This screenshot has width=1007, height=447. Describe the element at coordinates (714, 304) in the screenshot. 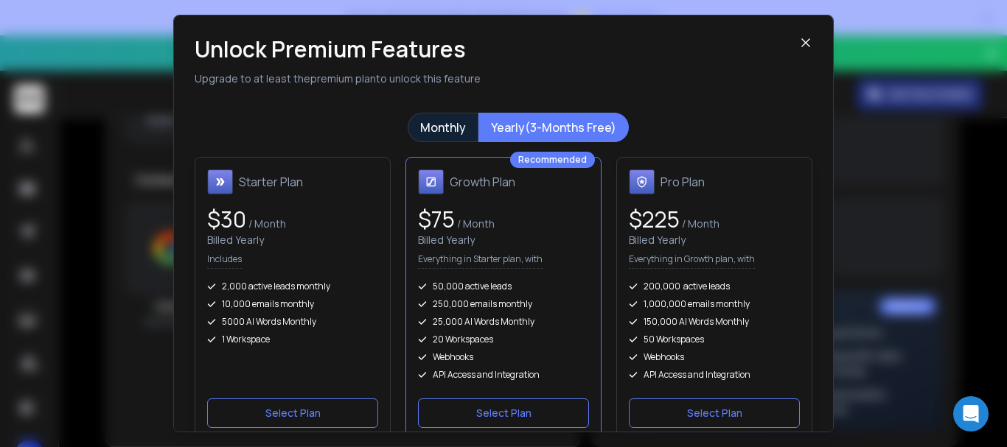

I see `div: 1,000,000 emails monthly` at that location.